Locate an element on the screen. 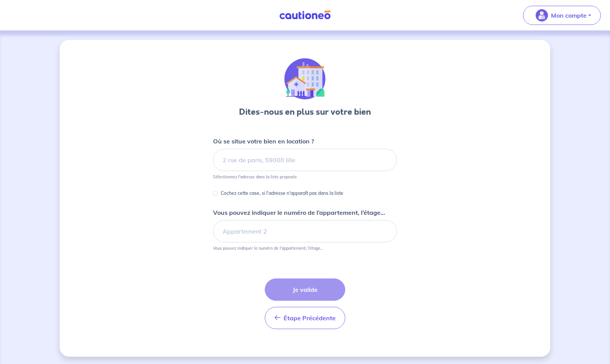 The height and width of the screenshot is (364, 610). input: 2 rue de paris, 59000 lille is located at coordinates (305, 160).